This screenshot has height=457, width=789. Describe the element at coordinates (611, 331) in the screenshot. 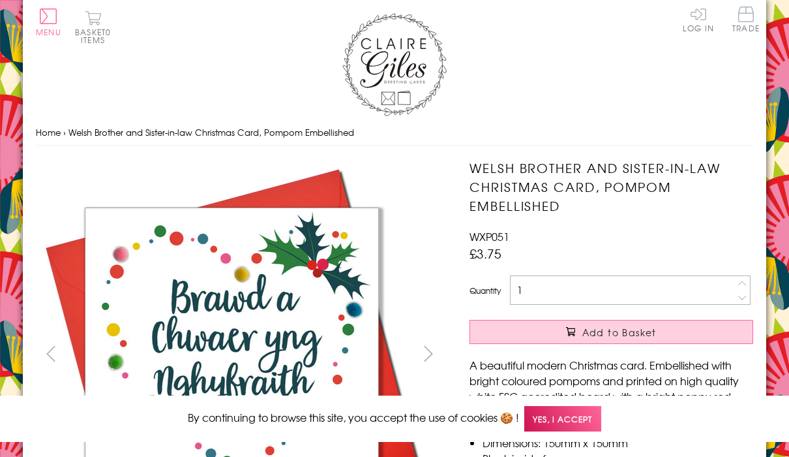

I see `button: Add to Basket` at that location.